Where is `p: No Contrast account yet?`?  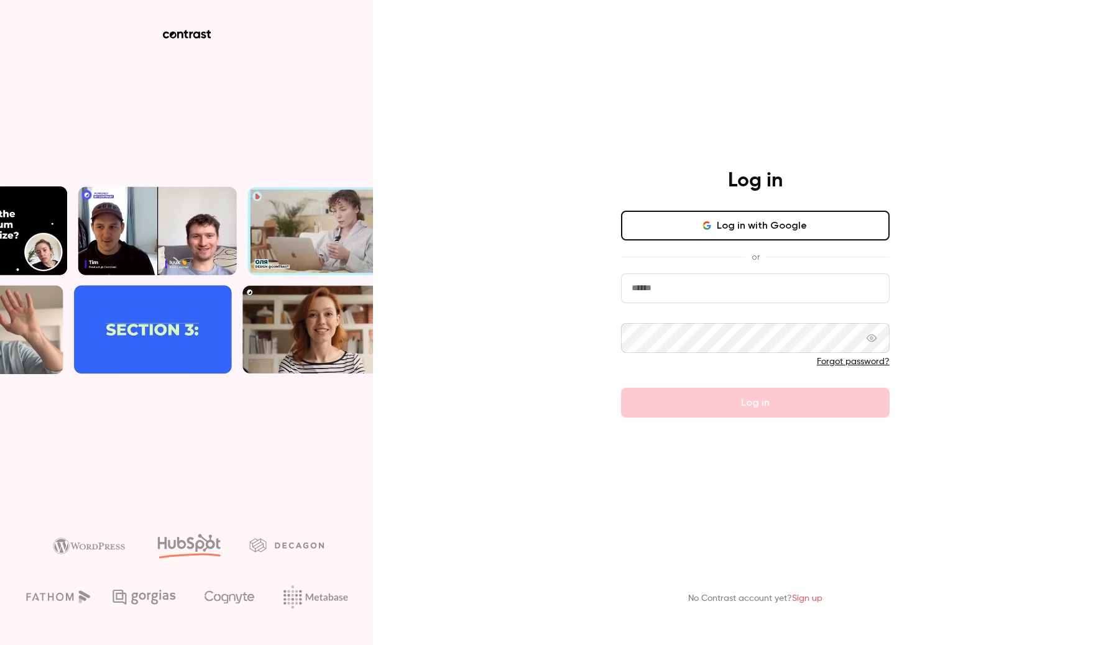
p: No Contrast account yet? is located at coordinates (755, 599).